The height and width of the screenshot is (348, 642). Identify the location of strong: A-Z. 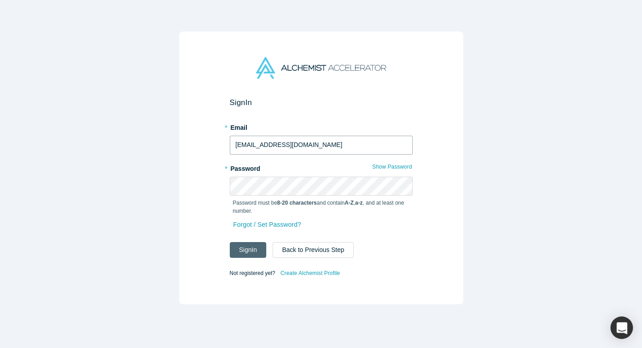
(349, 203).